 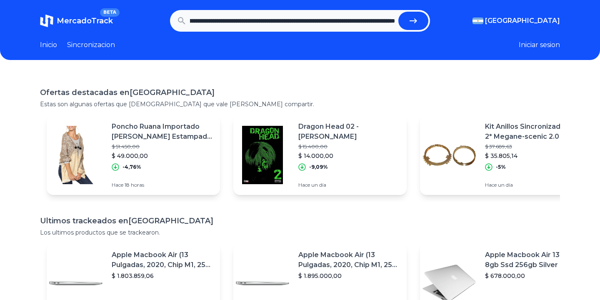 I want to click on p: Apple Macbook Air 13 Core I5 8gb Ssd 256gb Silver, so click(x=536, y=260).